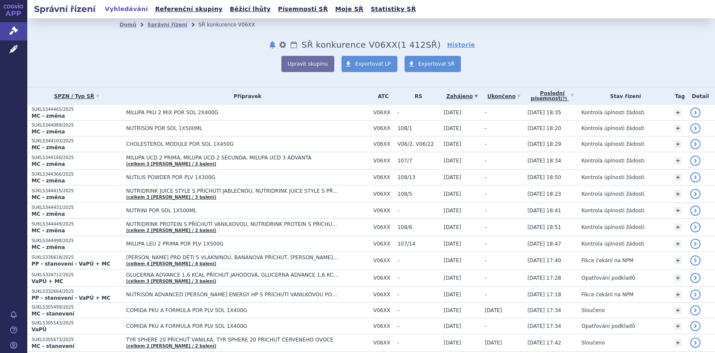 The height and width of the screenshot is (353, 715). Describe the element at coordinates (607, 260) in the screenshot. I see `span: Fikce čekání na NPM` at that location.